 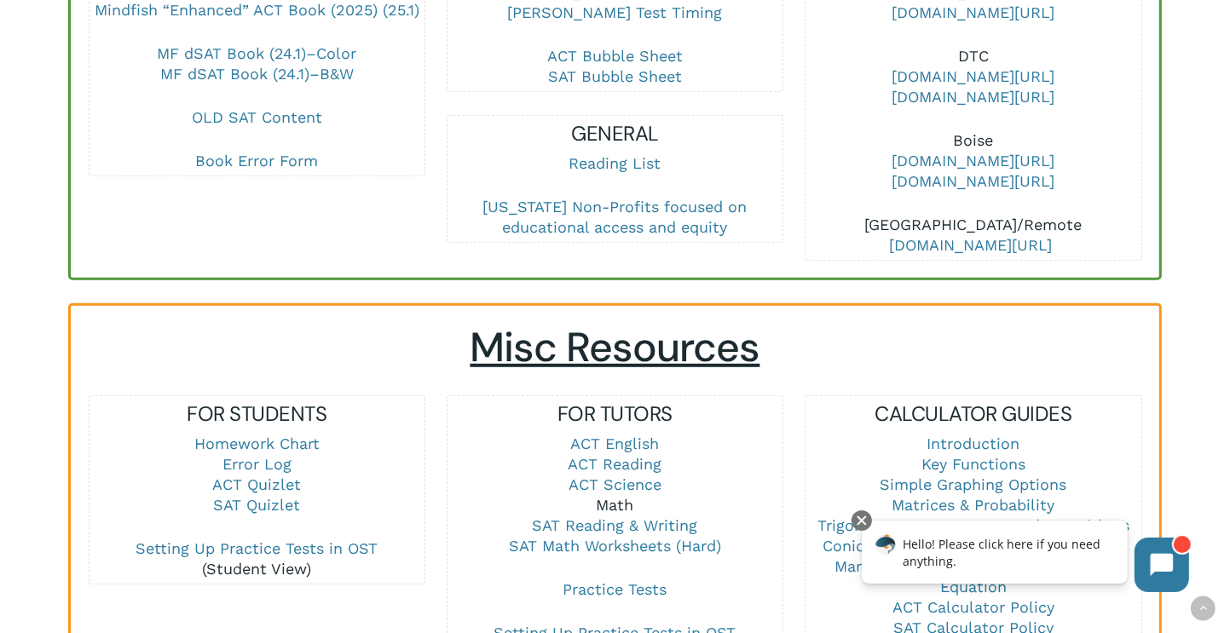 I want to click on p: DTC, so click(x=973, y=88).